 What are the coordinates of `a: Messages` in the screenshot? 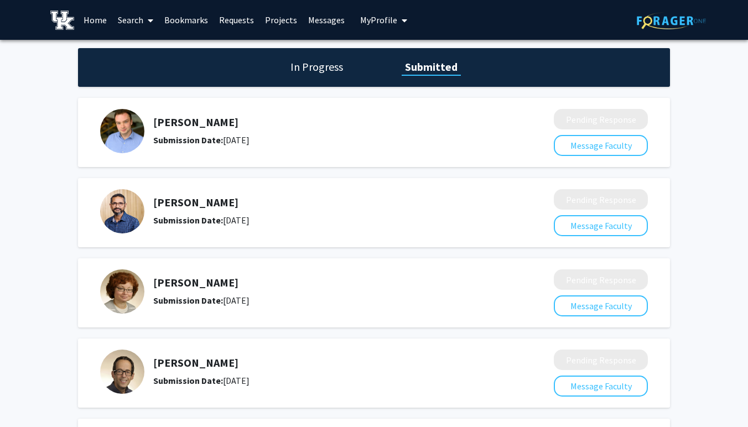 It's located at (327, 20).